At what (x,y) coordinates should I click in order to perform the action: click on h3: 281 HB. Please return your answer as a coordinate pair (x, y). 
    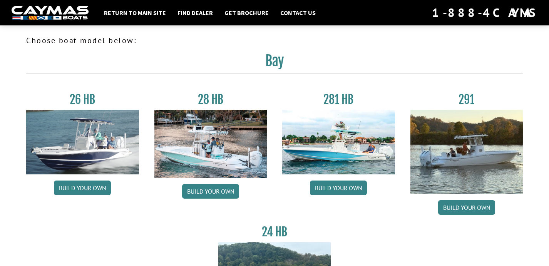
    Looking at the image, I should click on (338, 99).